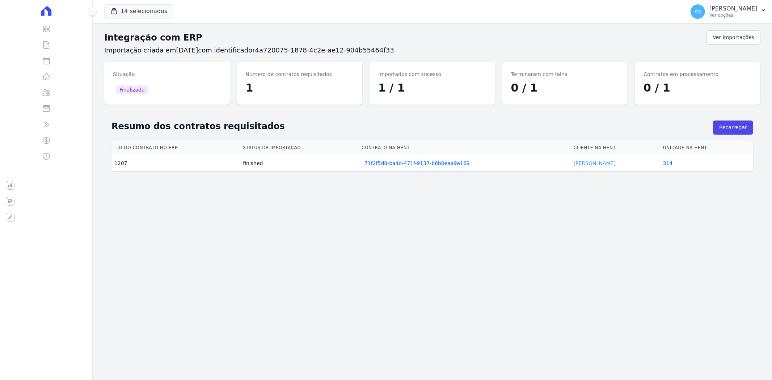 This screenshot has height=380, width=772. I want to click on dt: Terminaram com falha, so click(565, 74).